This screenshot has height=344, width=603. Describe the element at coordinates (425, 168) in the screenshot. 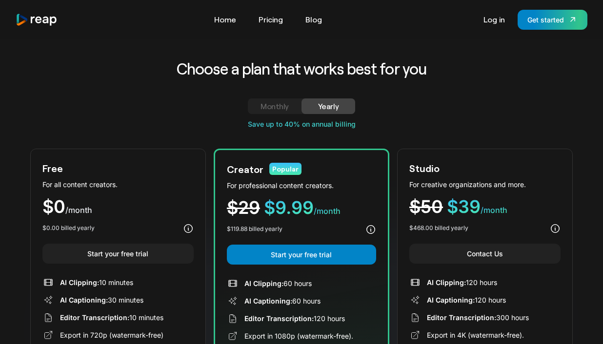

I see `div: Studio` at that location.